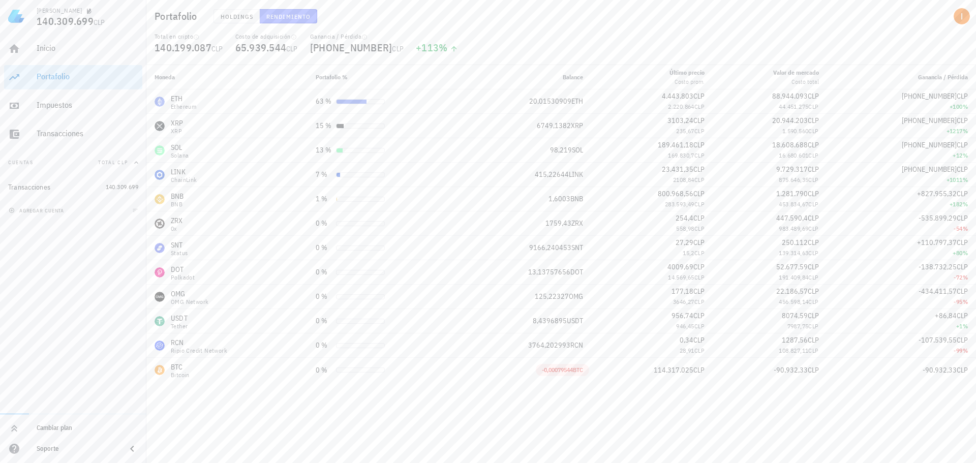 This screenshot has width=976, height=463. Describe the element at coordinates (288, 16) in the screenshot. I see `button: Rendimiento` at that location.